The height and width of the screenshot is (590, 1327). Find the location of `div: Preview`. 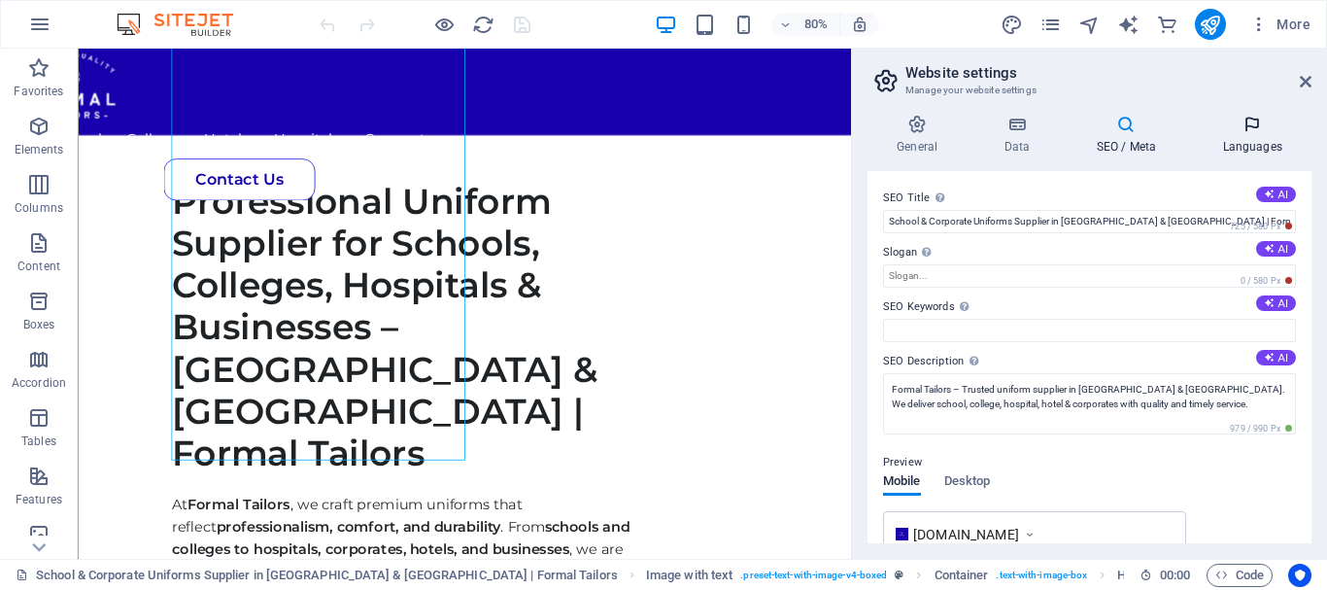

div: Preview is located at coordinates (937, 493).